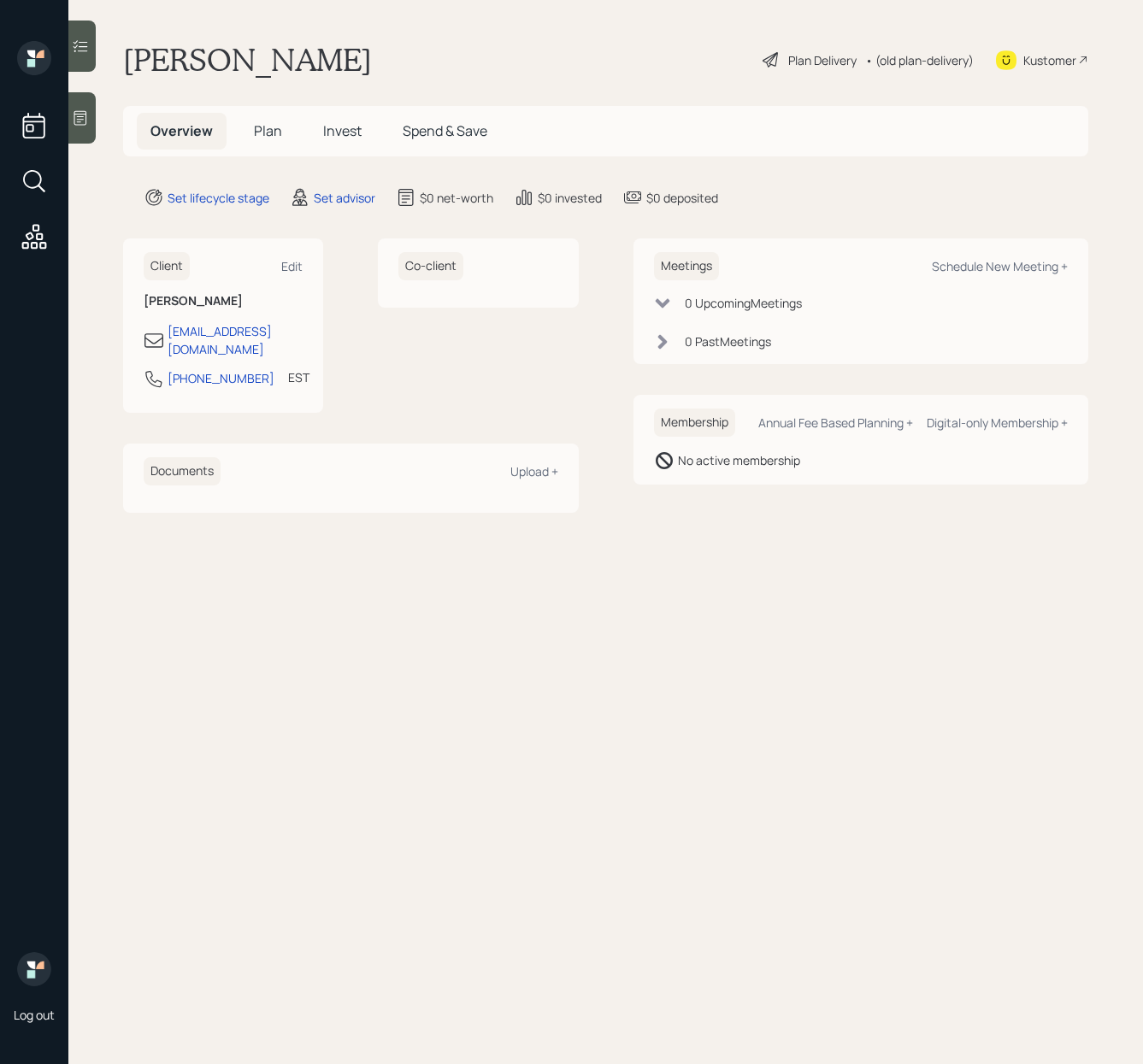  I want to click on div: Plan Delivery, so click(822, 59).